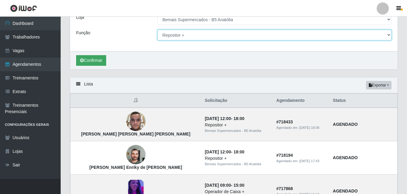  Describe the element at coordinates (234, 85) in the screenshot. I see `div: Lista` at that location.